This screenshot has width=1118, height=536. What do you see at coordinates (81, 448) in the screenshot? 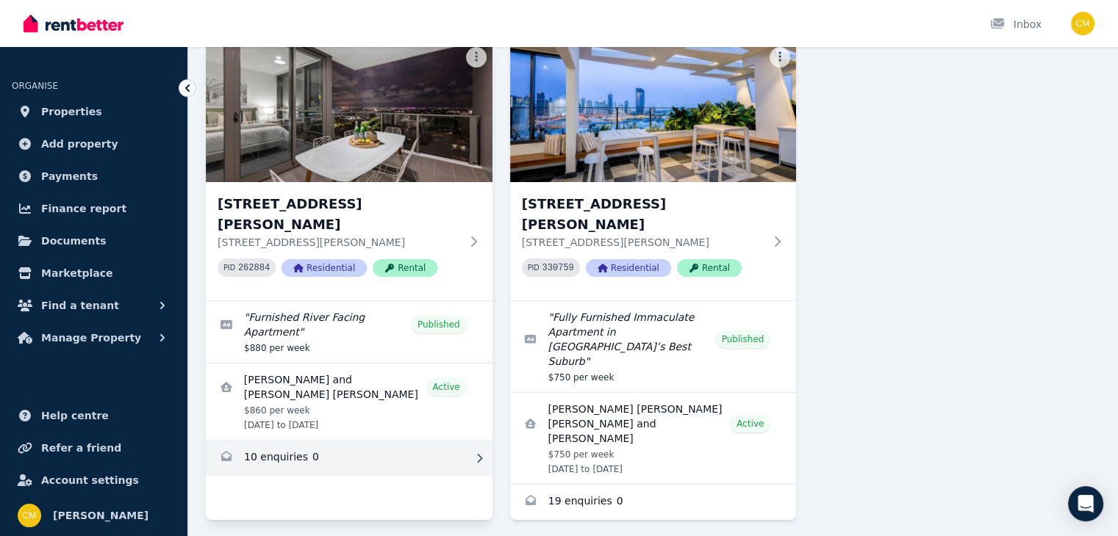
I see `span: Refer a friend` at bounding box center [81, 448].